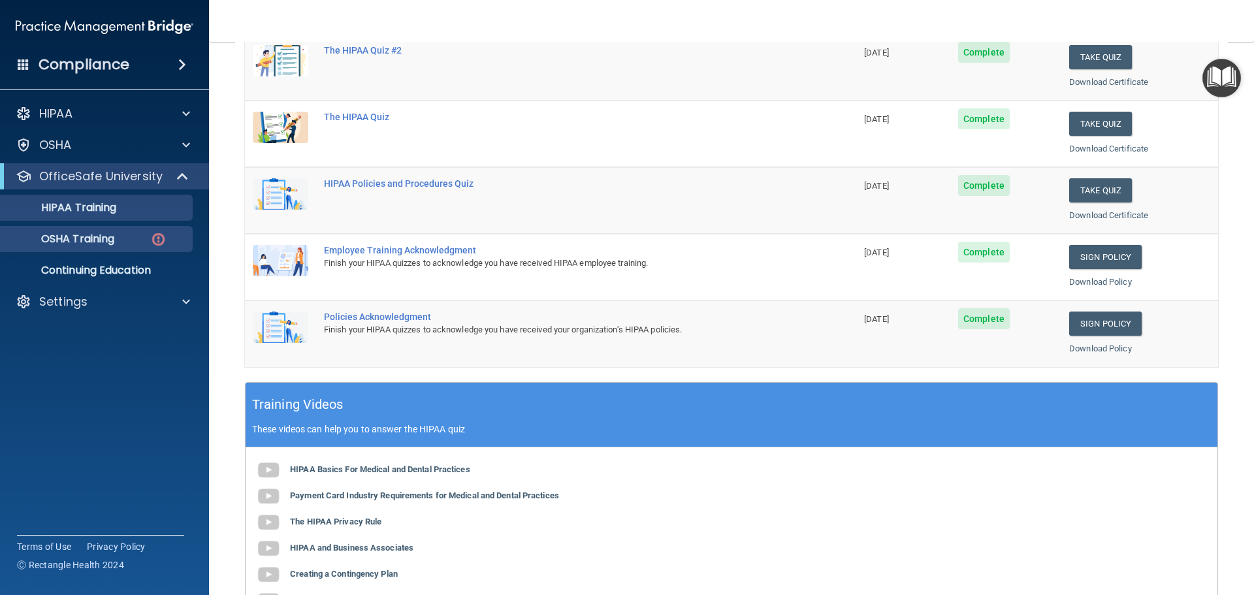  What do you see at coordinates (557, 183) in the screenshot?
I see `div: HIPAA Policies and Procedures Quiz` at bounding box center [557, 183].